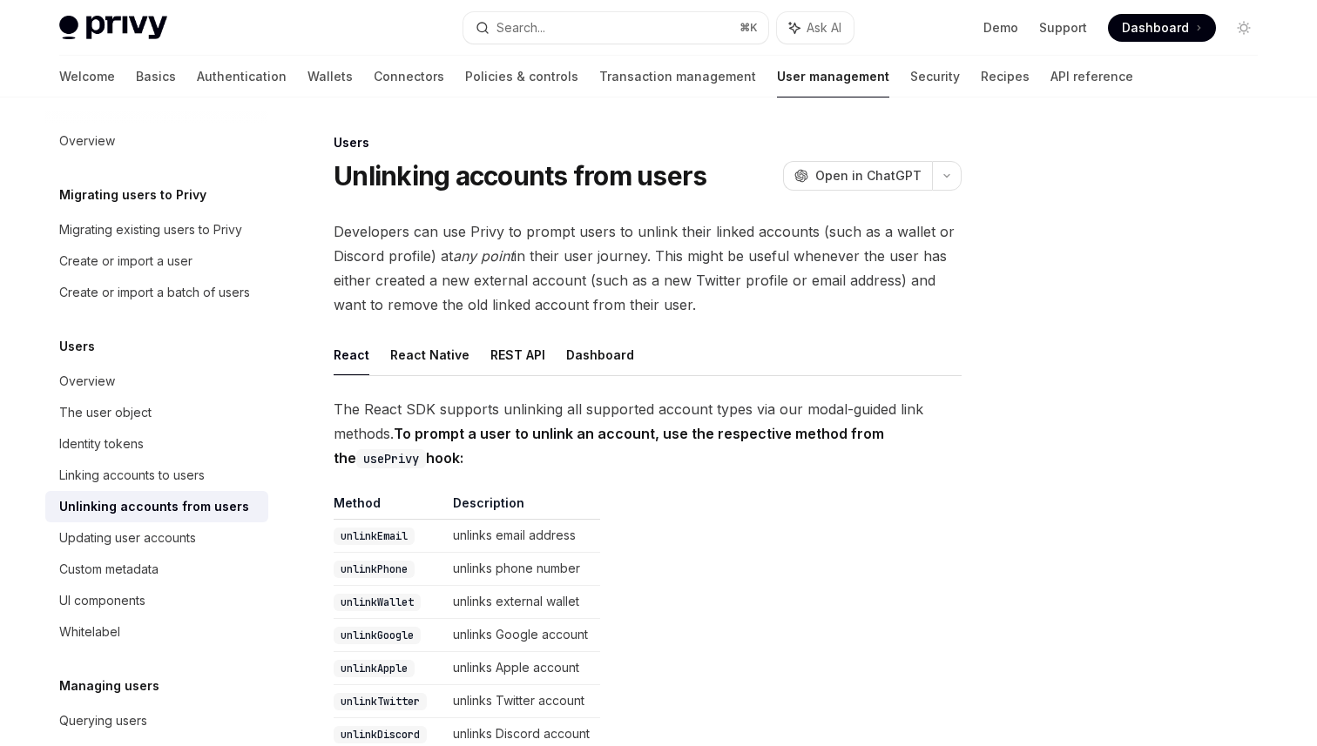 The width and height of the screenshot is (1317, 746). Describe the element at coordinates (157, 632) in the screenshot. I see `a: Whitelabel` at that location.